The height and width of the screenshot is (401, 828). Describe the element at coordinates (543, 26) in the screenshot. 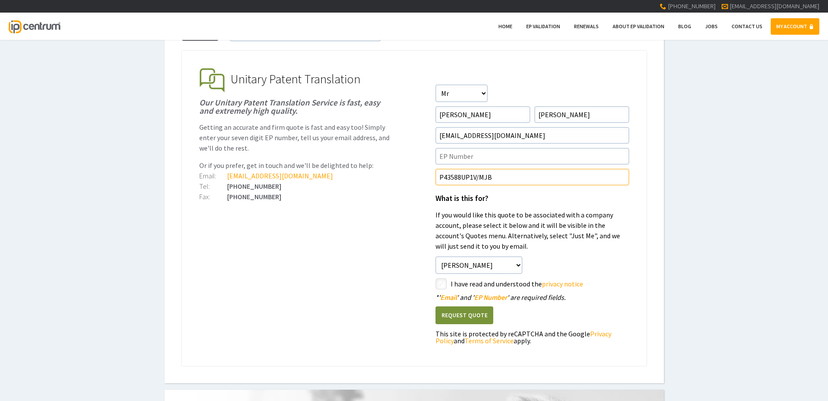

I see `a: EP Validation` at that location.